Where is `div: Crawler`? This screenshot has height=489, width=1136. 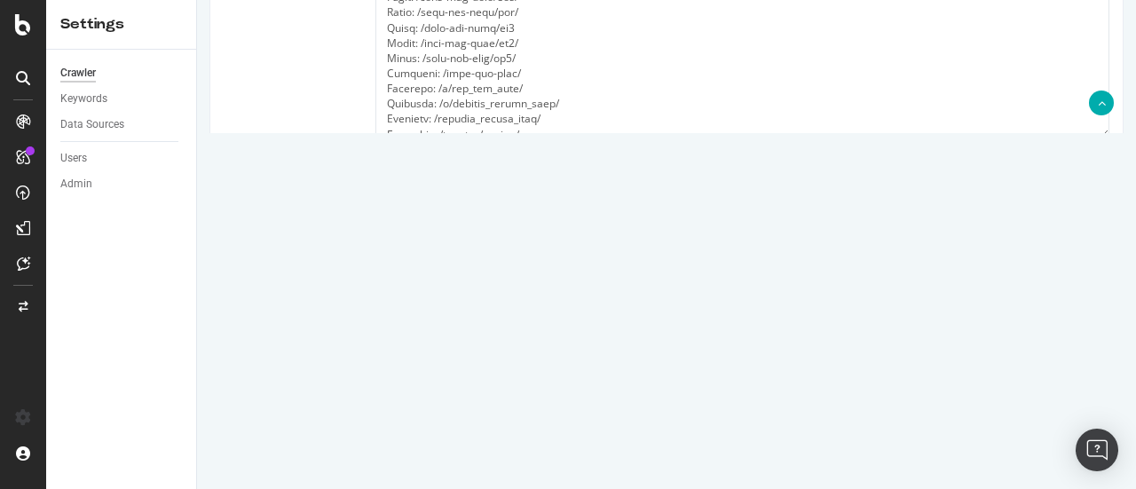
div: Crawler is located at coordinates (78, 73).